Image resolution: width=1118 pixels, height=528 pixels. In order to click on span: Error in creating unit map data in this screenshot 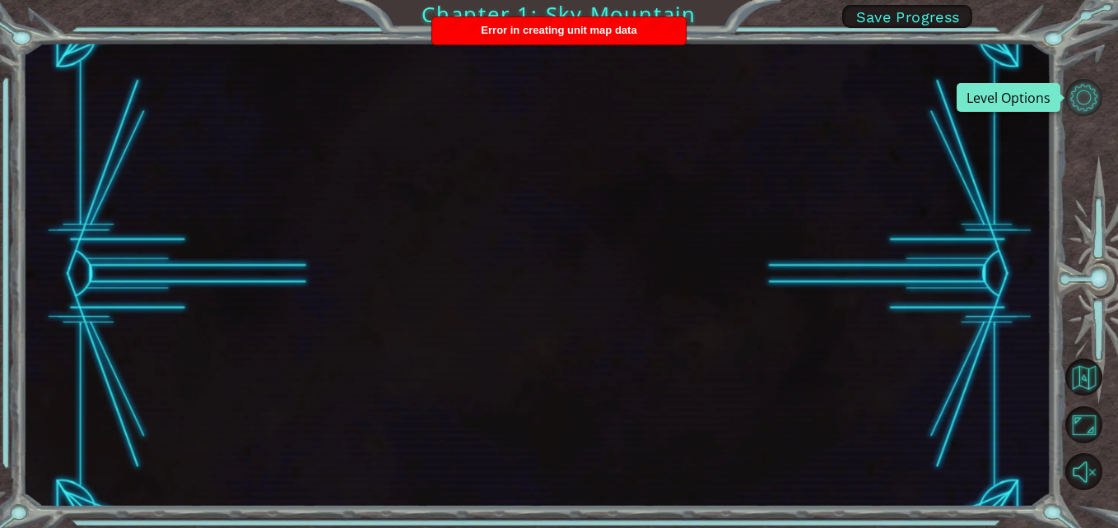, I will do `click(558, 30)`.